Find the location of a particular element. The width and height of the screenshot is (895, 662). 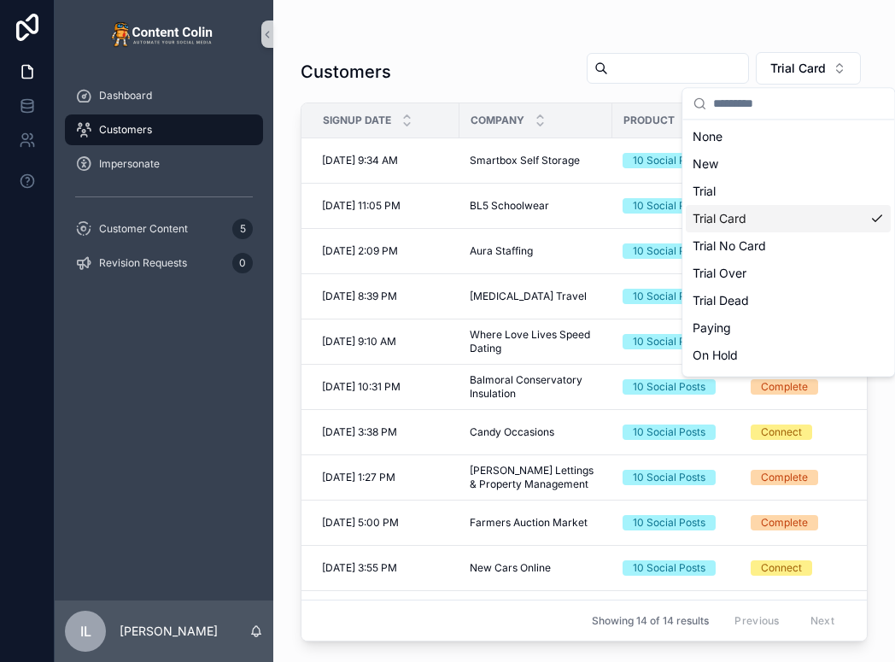

h1: Customers is located at coordinates (346, 72).